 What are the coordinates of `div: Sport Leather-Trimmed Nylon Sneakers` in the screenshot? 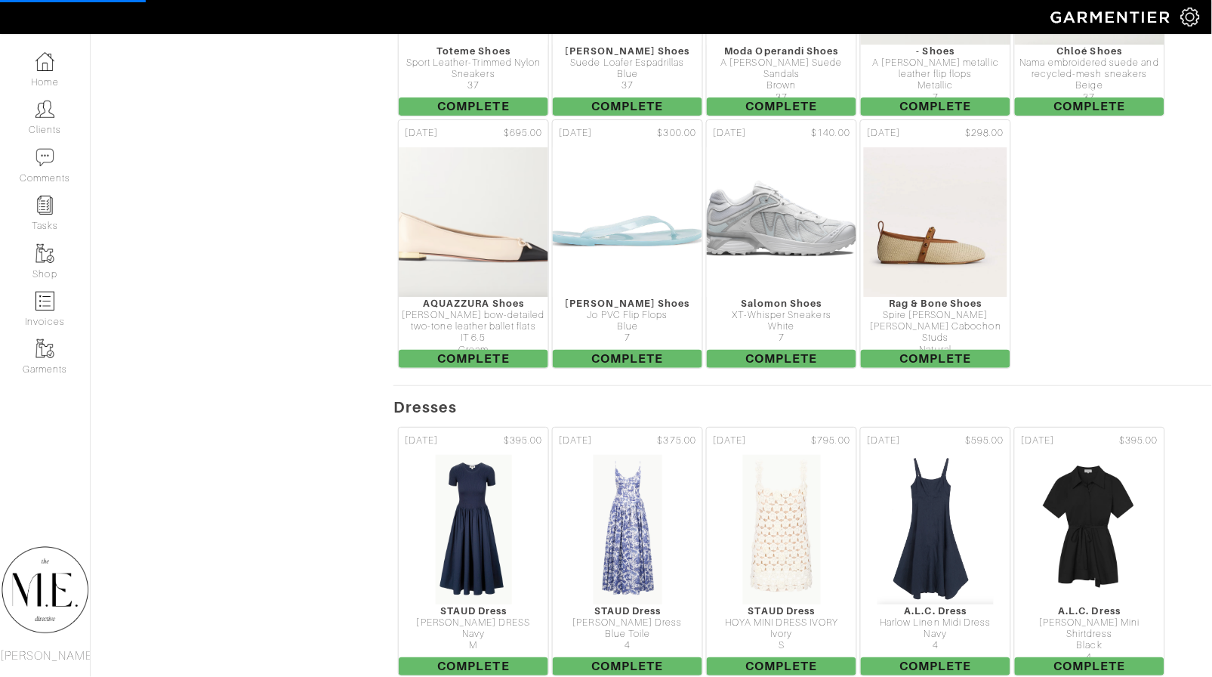 It's located at (474, 69).